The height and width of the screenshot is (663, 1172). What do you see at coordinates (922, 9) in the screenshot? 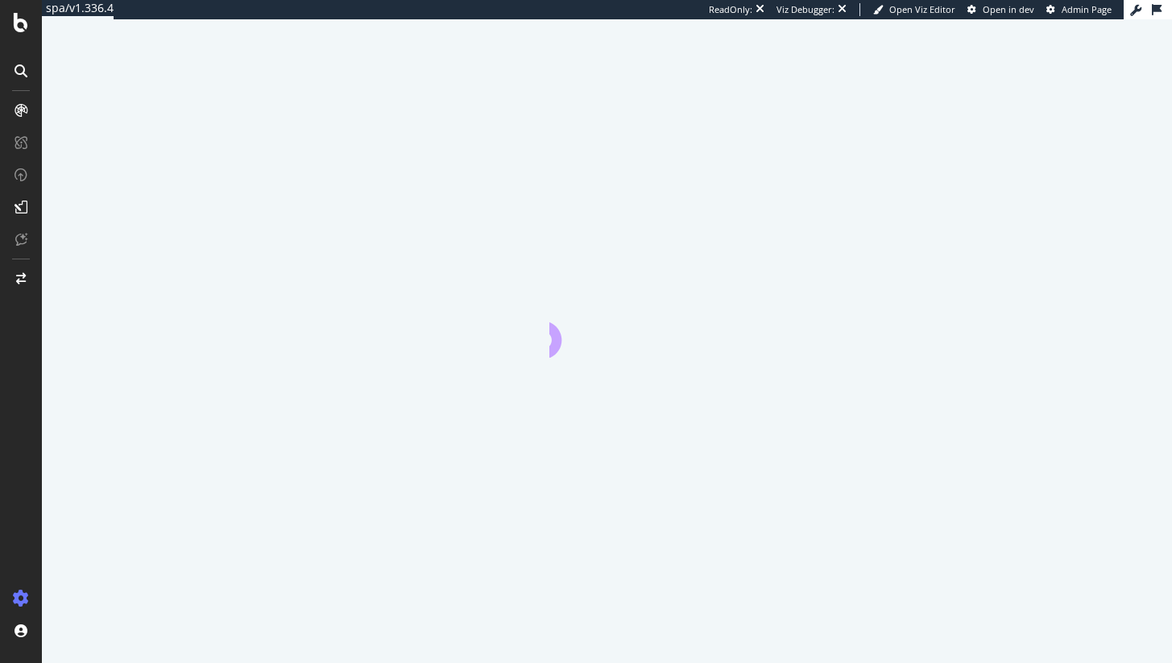
I see `span: Open Viz Editor` at bounding box center [922, 9].